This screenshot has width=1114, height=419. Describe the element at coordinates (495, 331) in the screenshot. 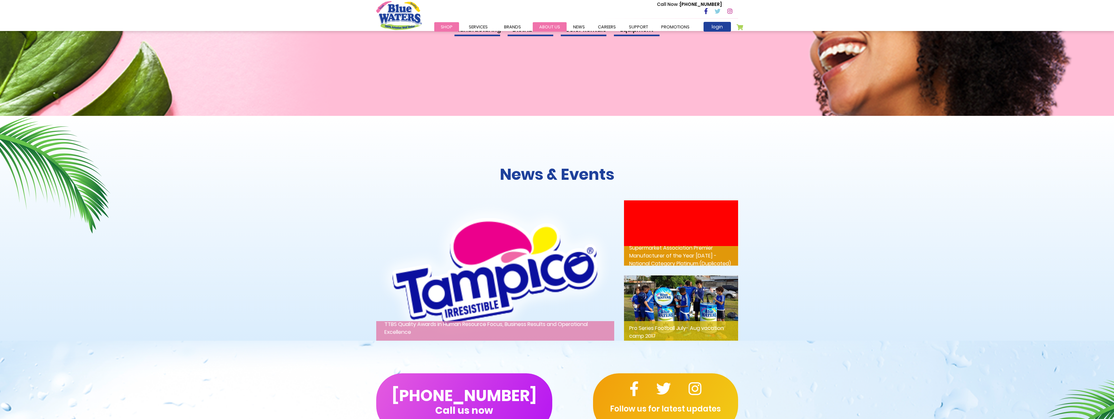

I see `p: TTBS Quality Awards in Human Resource Focus, Business Results and Operational Excellence` at that location.